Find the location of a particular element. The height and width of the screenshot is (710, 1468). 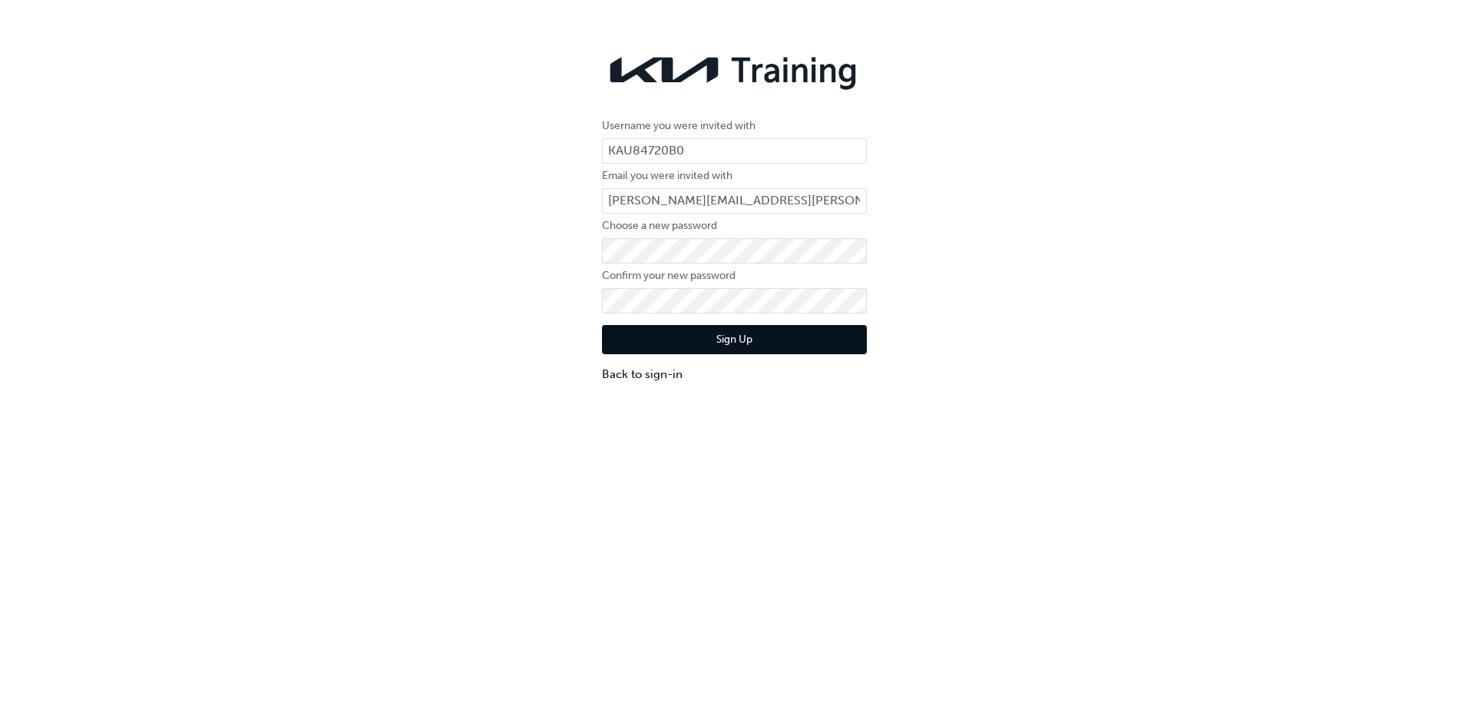

label: Confirm your new password is located at coordinates (734, 276).